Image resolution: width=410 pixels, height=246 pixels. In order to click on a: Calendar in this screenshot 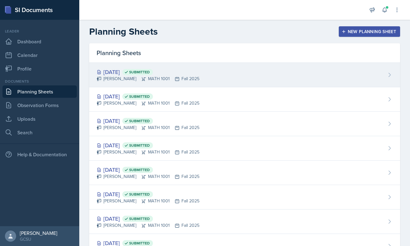, I will do `click(40, 55)`.